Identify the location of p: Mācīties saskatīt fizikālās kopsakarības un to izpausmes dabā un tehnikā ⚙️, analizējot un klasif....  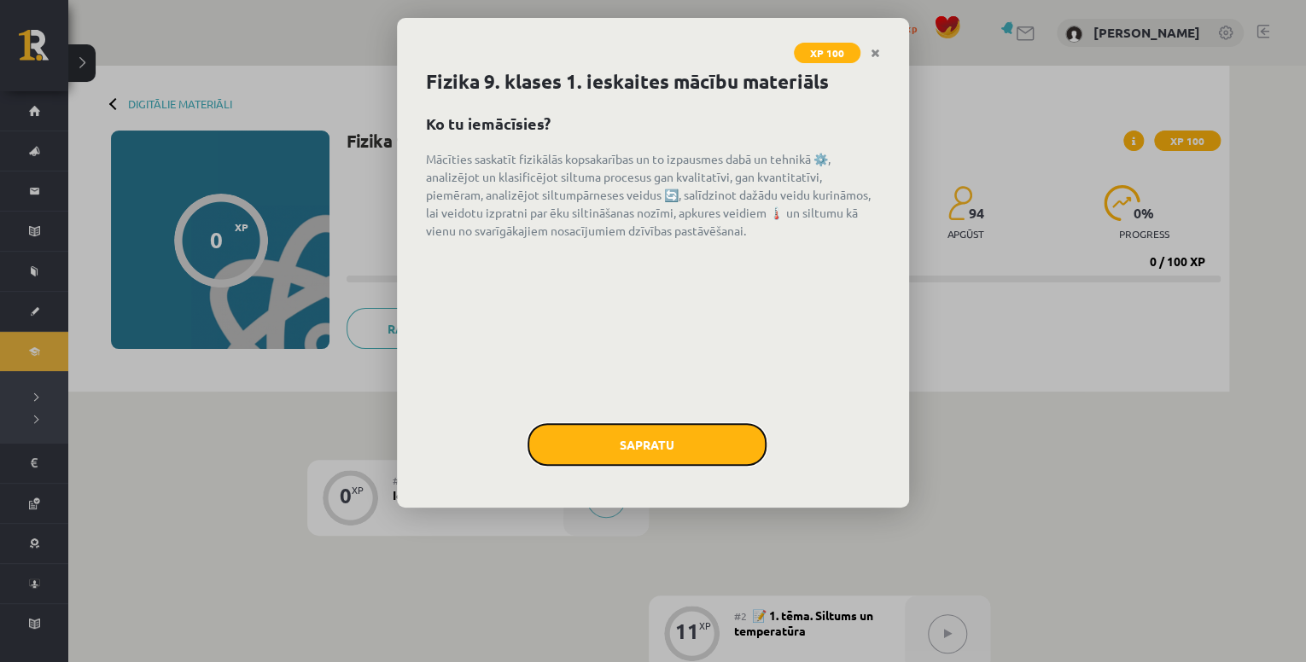
(653, 195).